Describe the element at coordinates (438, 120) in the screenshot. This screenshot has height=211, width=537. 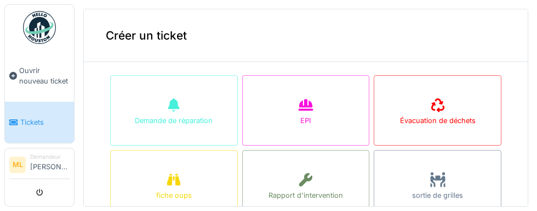
I see `div: Évacuation de déchets` at that location.